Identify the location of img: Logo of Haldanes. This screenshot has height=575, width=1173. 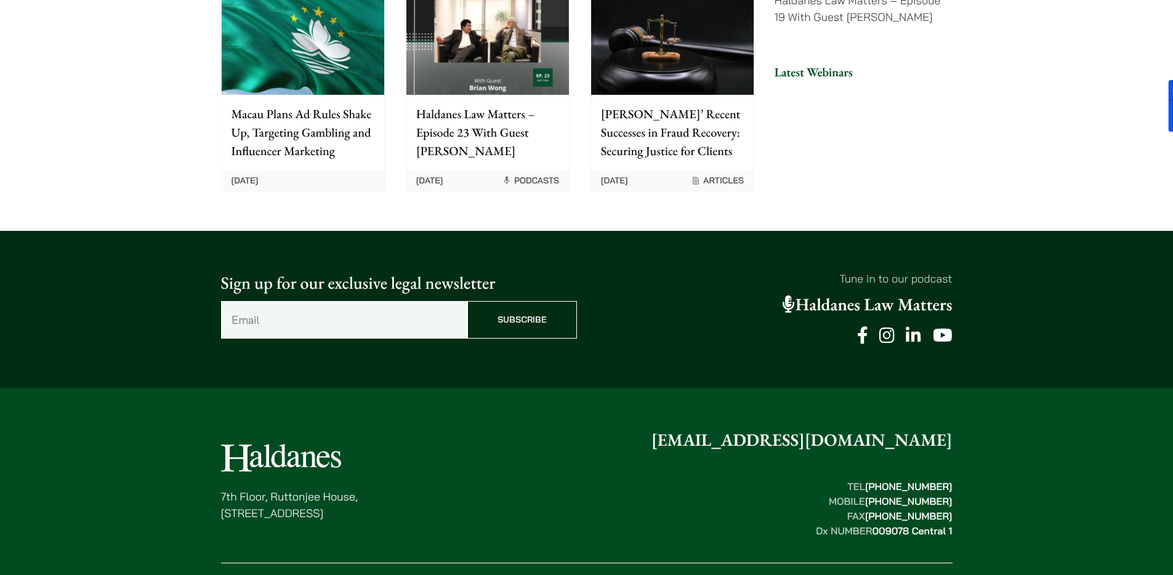
(281, 458).